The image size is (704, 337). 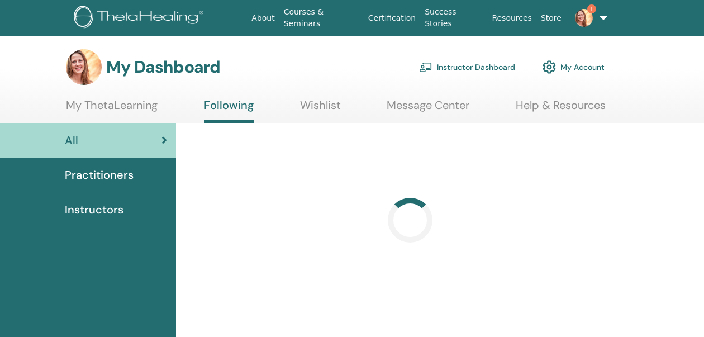 What do you see at coordinates (561, 109) in the screenshot?
I see `a: Help & Resources` at bounding box center [561, 109].